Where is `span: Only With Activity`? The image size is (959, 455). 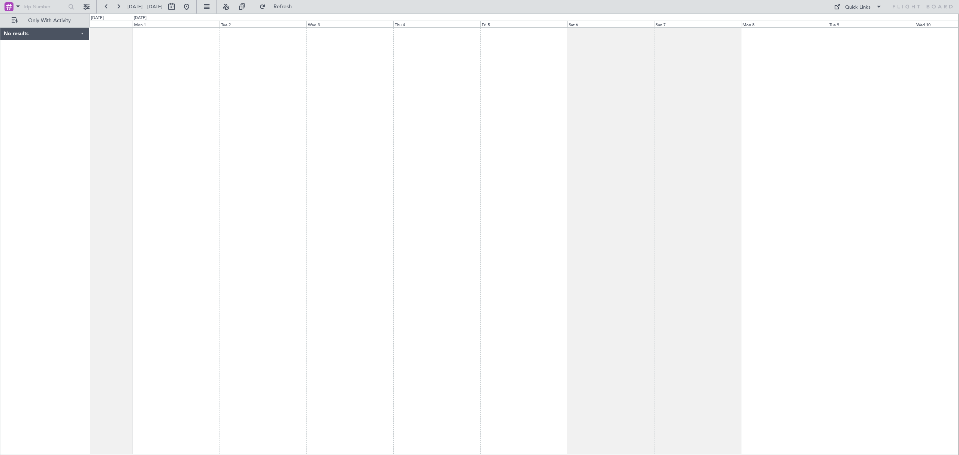
span: Only With Activity is located at coordinates (49, 21).